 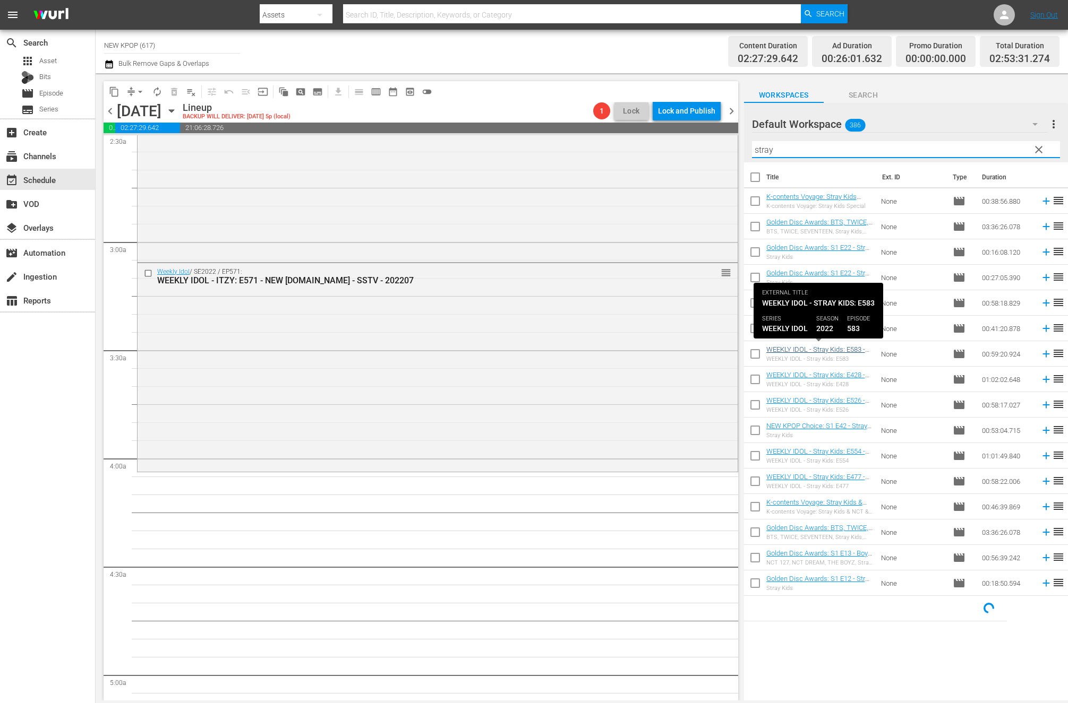 I want to click on div: Content Duration, so click(x=768, y=46).